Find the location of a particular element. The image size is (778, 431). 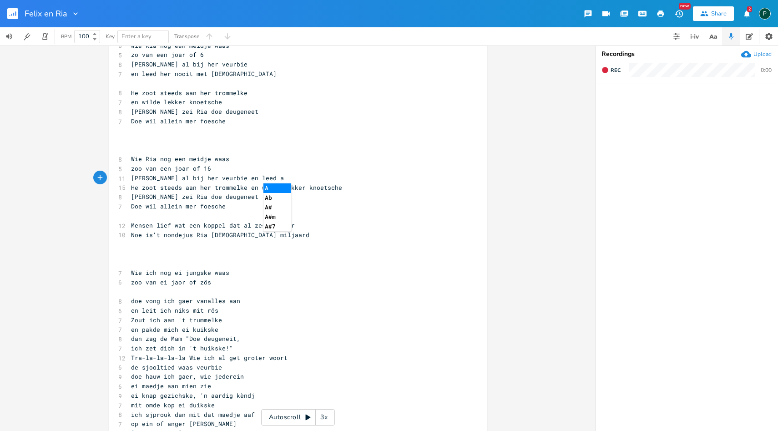

span: doe vong ich gaer vanalles aan is located at coordinates (186, 301).